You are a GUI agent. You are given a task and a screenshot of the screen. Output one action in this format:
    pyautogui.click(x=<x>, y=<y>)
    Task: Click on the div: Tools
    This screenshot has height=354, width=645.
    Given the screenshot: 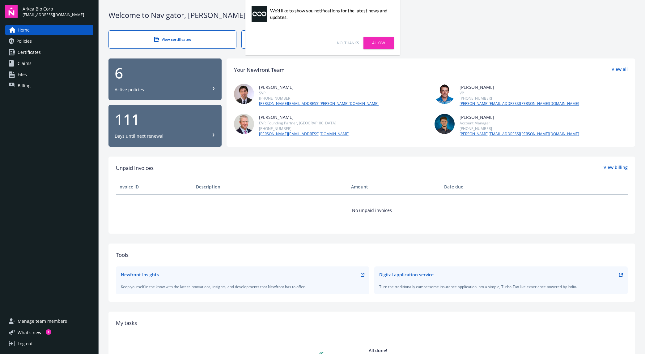 What is the action you would take?
    pyautogui.click(x=372, y=255)
    